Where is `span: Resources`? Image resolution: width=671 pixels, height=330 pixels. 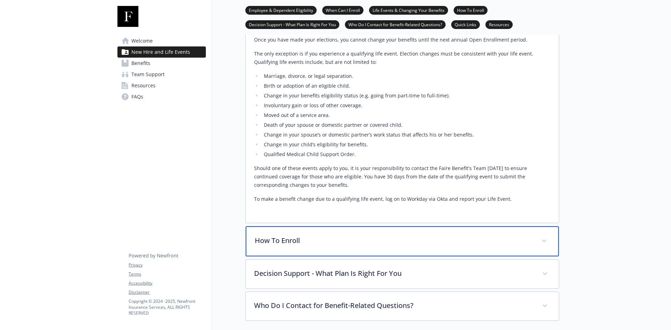
span: Resources is located at coordinates (143, 86).